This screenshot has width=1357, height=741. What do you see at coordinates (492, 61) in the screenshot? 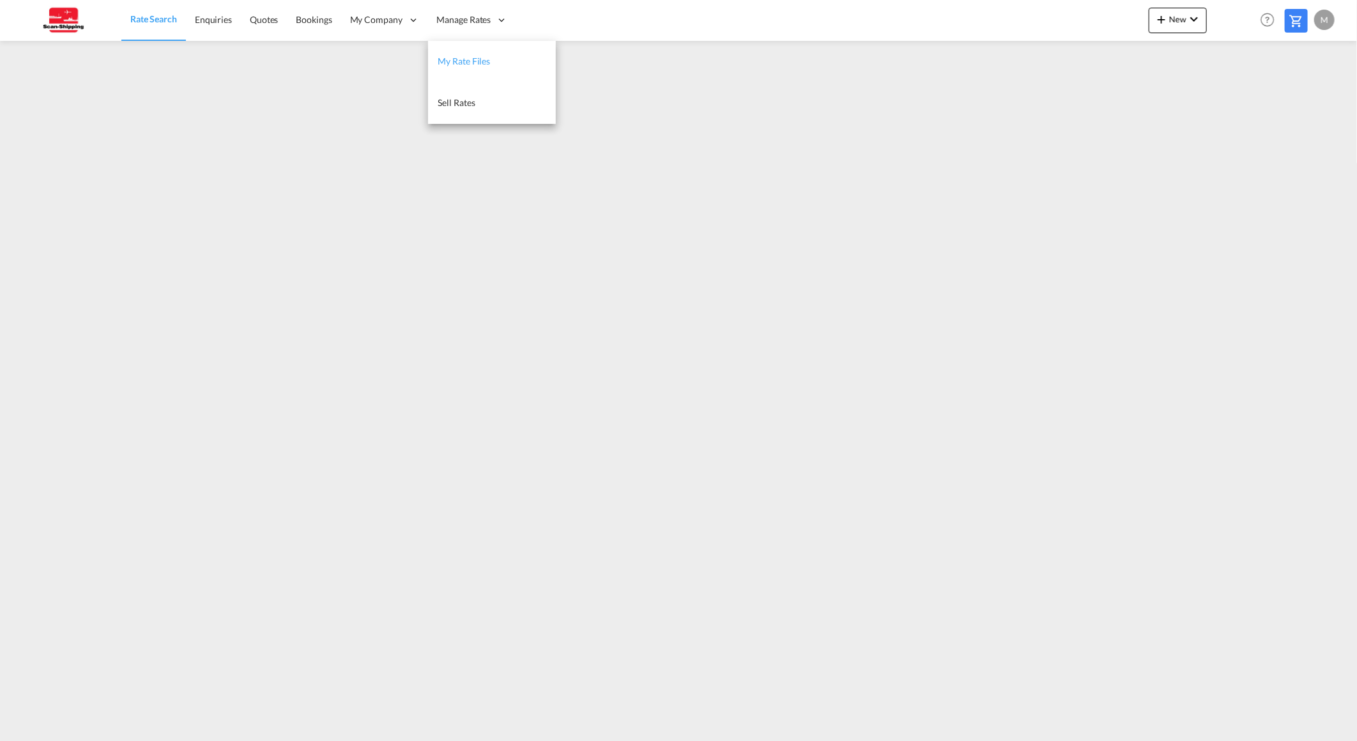
I see `a: My Rate Files` at bounding box center [492, 61].